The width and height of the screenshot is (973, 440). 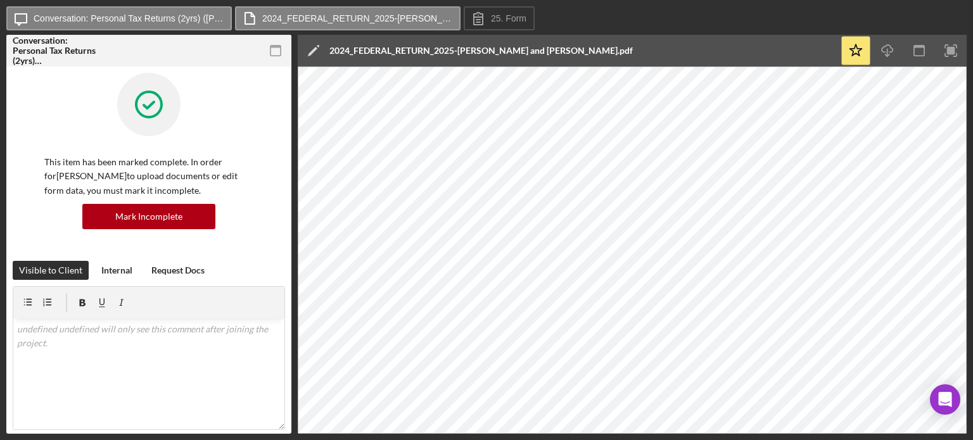 I want to click on button: Internal, so click(x=117, y=270).